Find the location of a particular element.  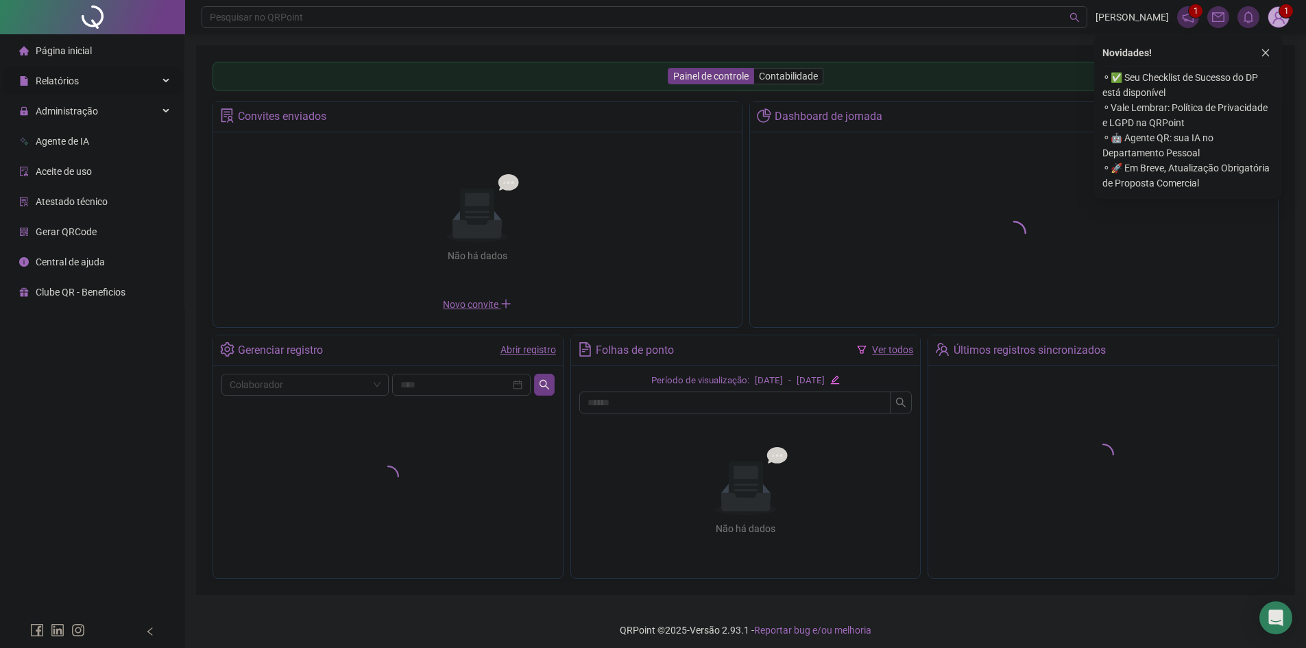

span: edit is located at coordinates (835, 379).